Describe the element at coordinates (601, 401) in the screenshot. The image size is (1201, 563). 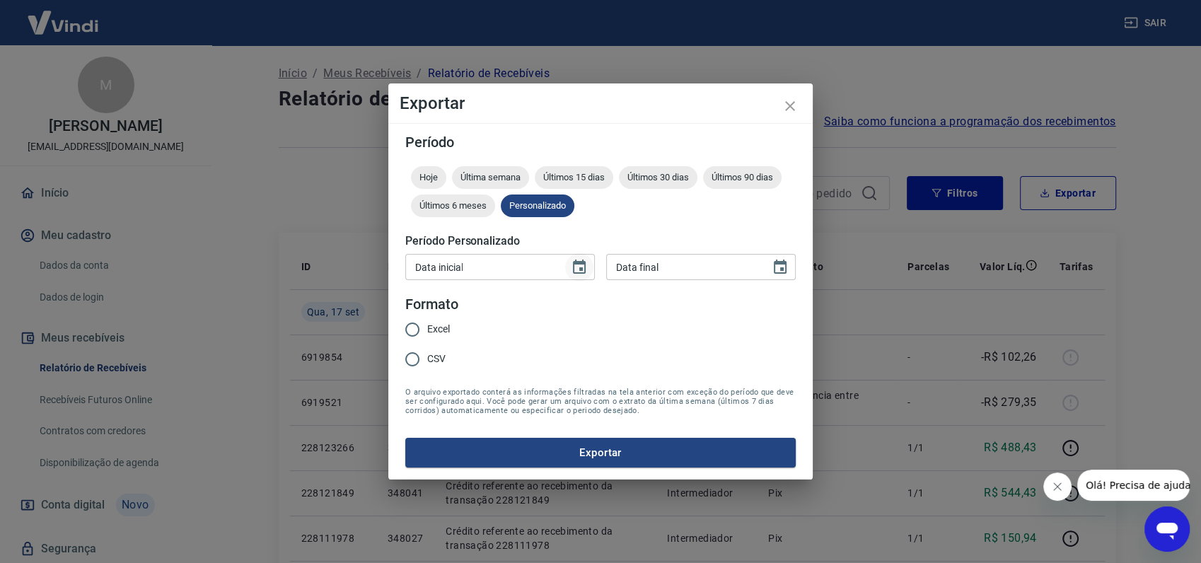
I see `span: O arquivo exportado conterá as informações filtradas na tela anterior com exceção do período que ...` at that location.